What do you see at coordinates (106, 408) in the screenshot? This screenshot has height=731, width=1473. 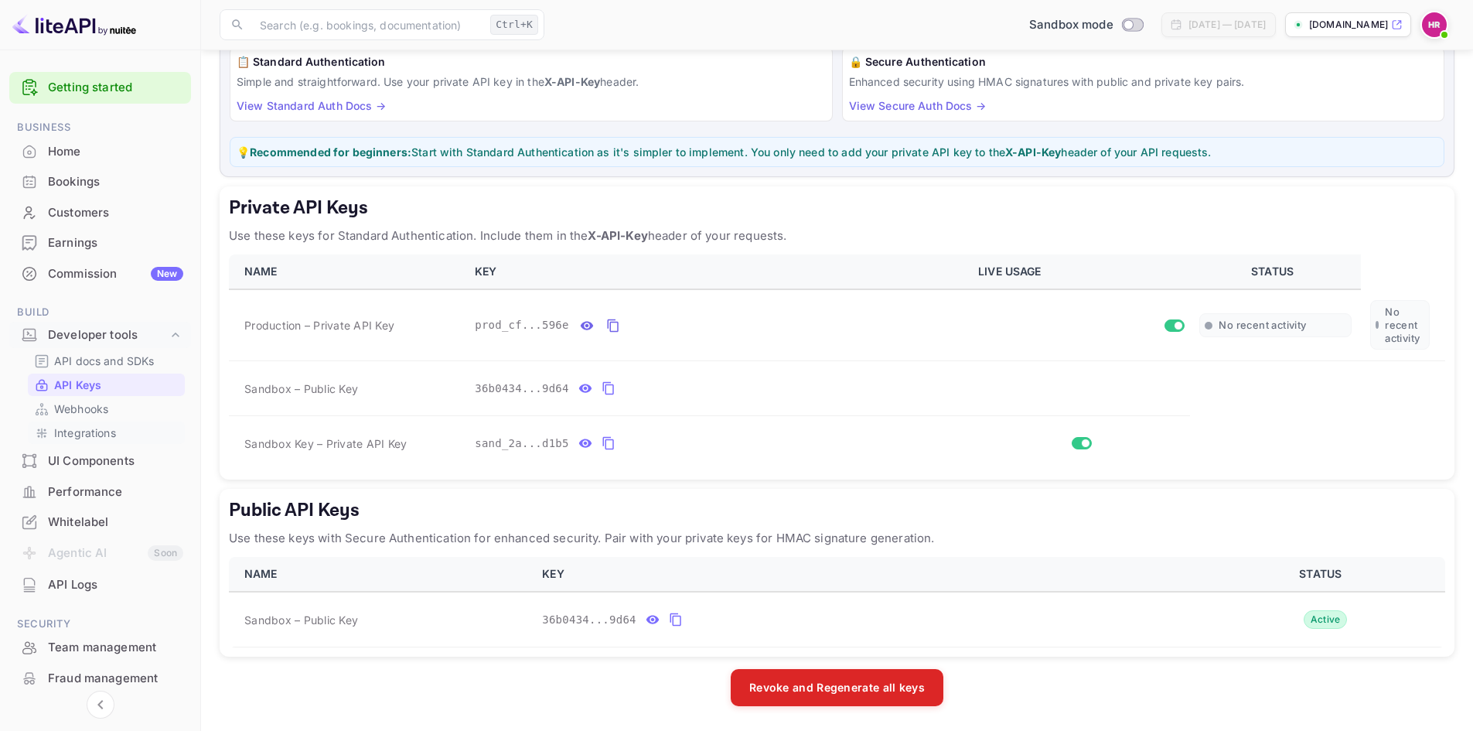 I see `a: Webhooks` at bounding box center [106, 408].